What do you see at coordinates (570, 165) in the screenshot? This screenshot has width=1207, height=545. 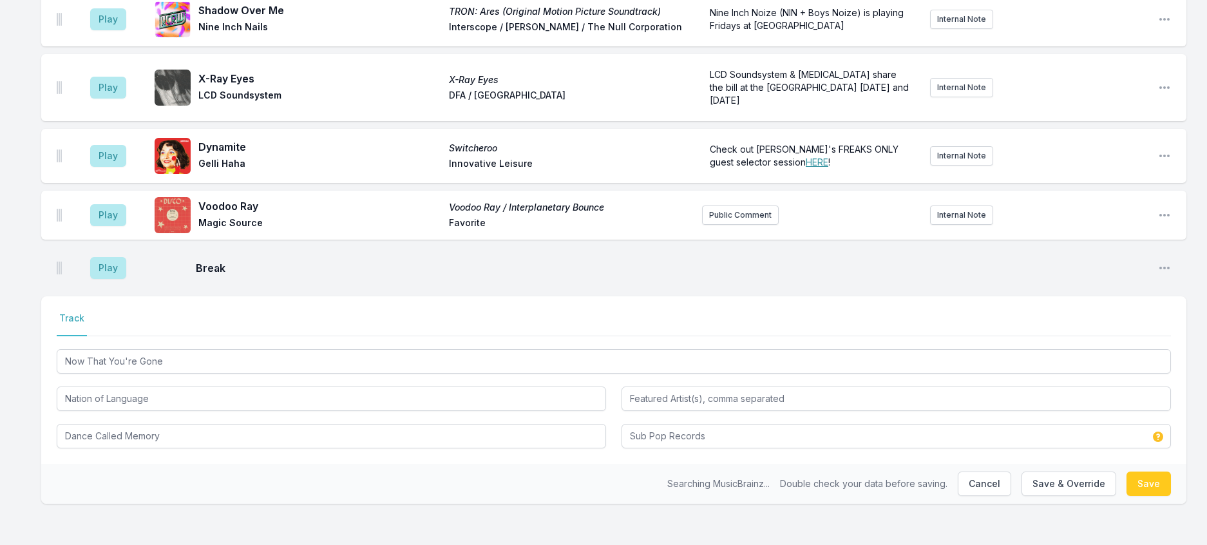 I see `span: Innovative Leisure` at bounding box center [570, 165].